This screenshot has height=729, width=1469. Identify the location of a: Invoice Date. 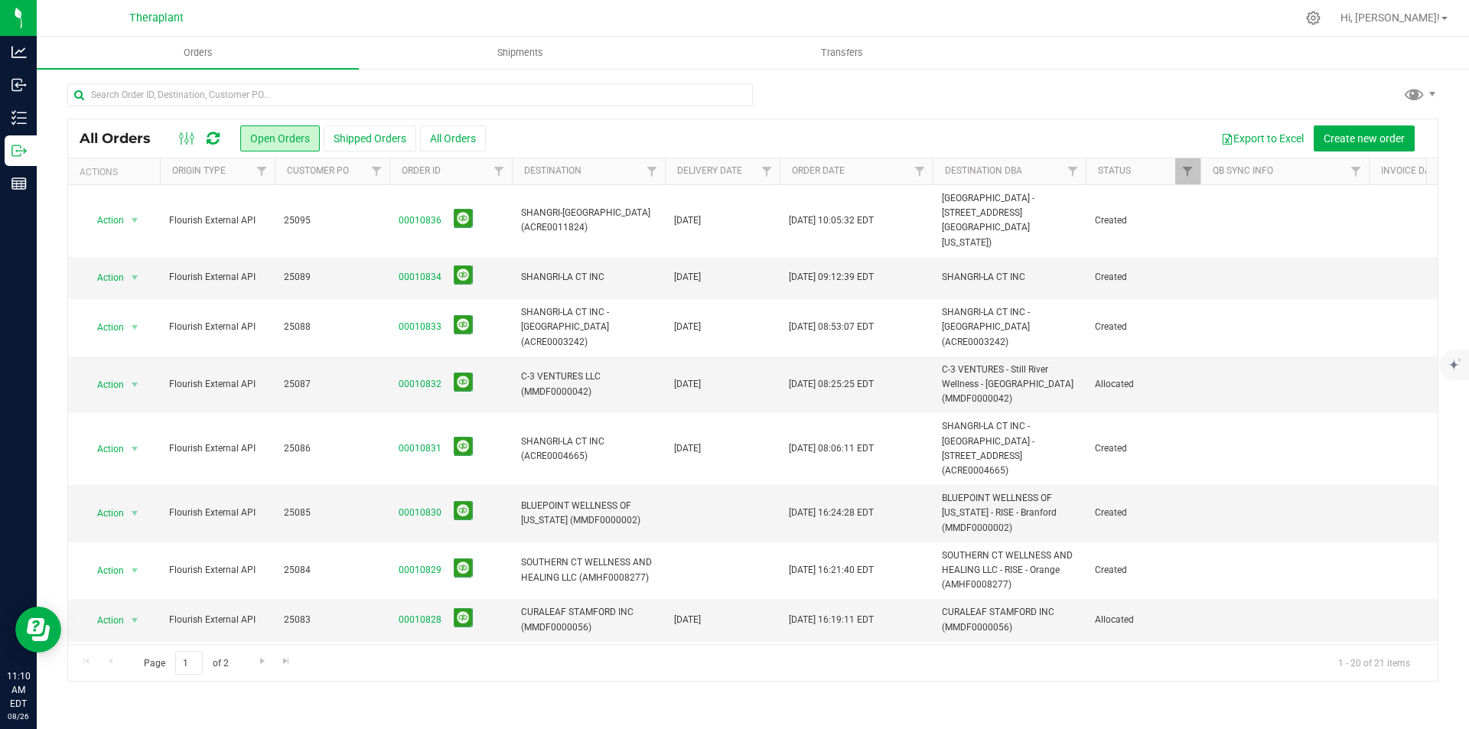
(1411, 171).